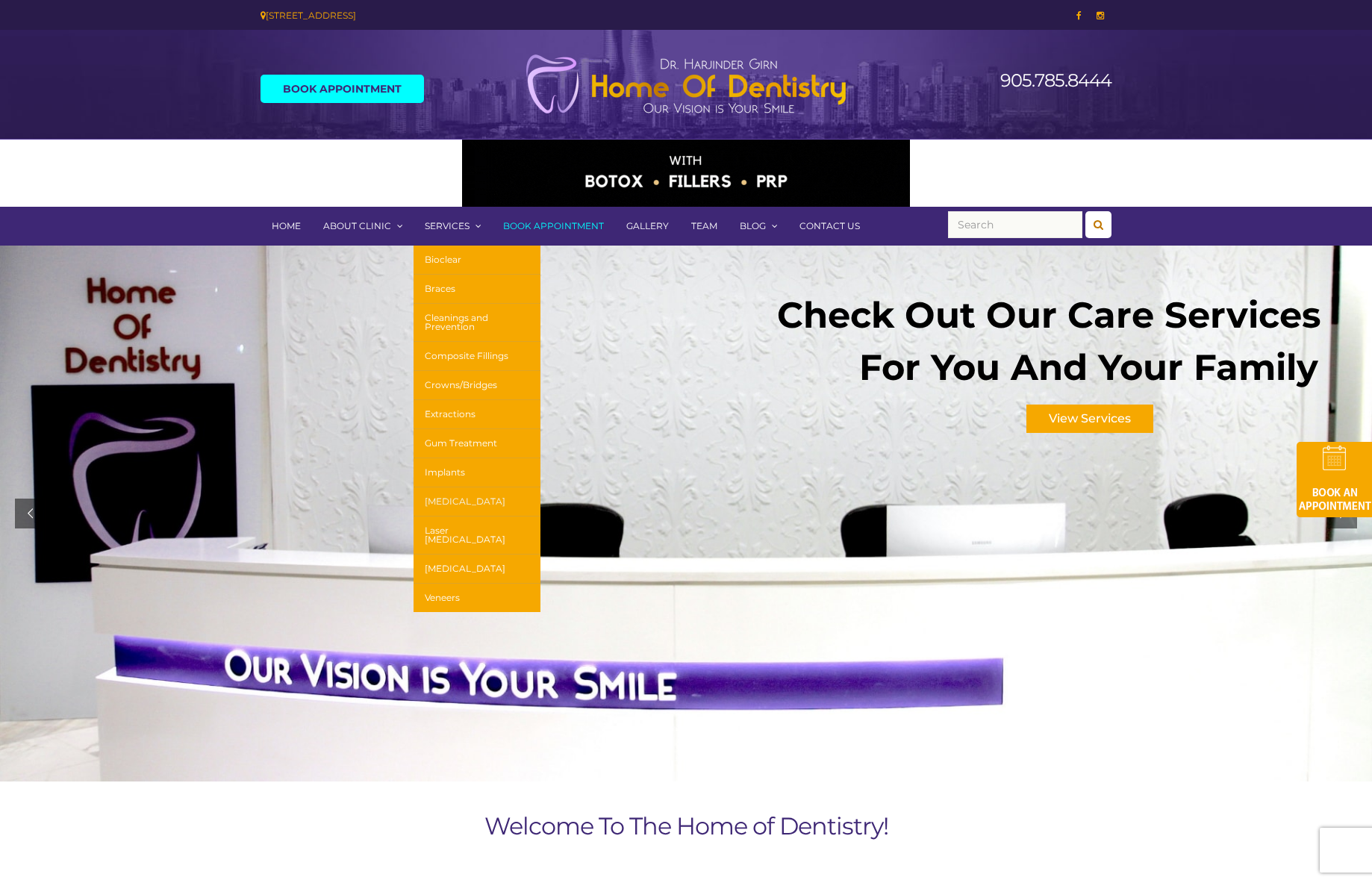 This screenshot has height=883, width=1372. What do you see at coordinates (452, 226) in the screenshot?
I see `a: Services` at bounding box center [452, 226].